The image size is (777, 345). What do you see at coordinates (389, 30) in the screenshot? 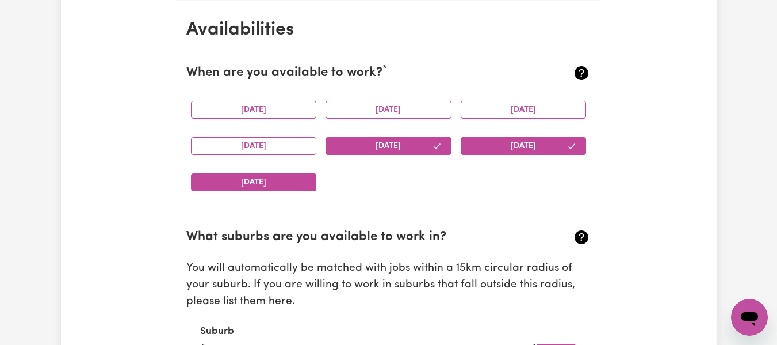
I see `h2: Availabilities` at bounding box center [389, 30].